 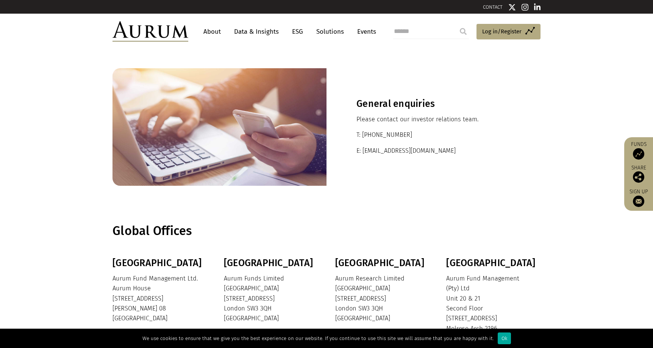 I want to click on a: Data & Insights, so click(x=257, y=31).